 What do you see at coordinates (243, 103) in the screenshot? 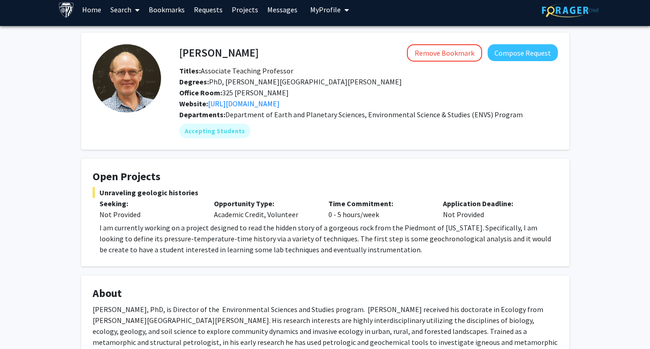
I see `a: Opens in a new tab` at bounding box center [243, 103].